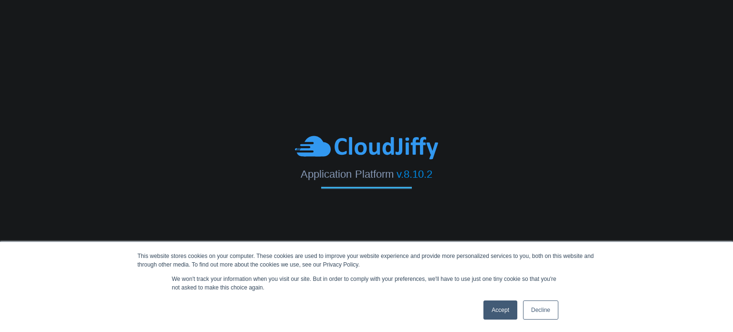  I want to click on span: Application Platform, so click(347, 173).